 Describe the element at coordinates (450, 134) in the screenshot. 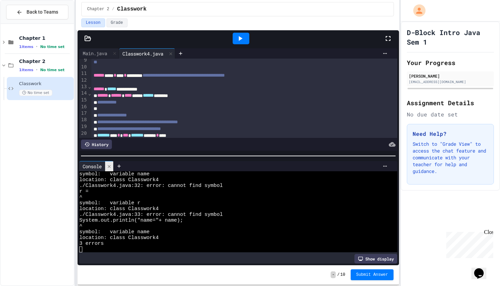

I see `h3: Need Help?` at that location.